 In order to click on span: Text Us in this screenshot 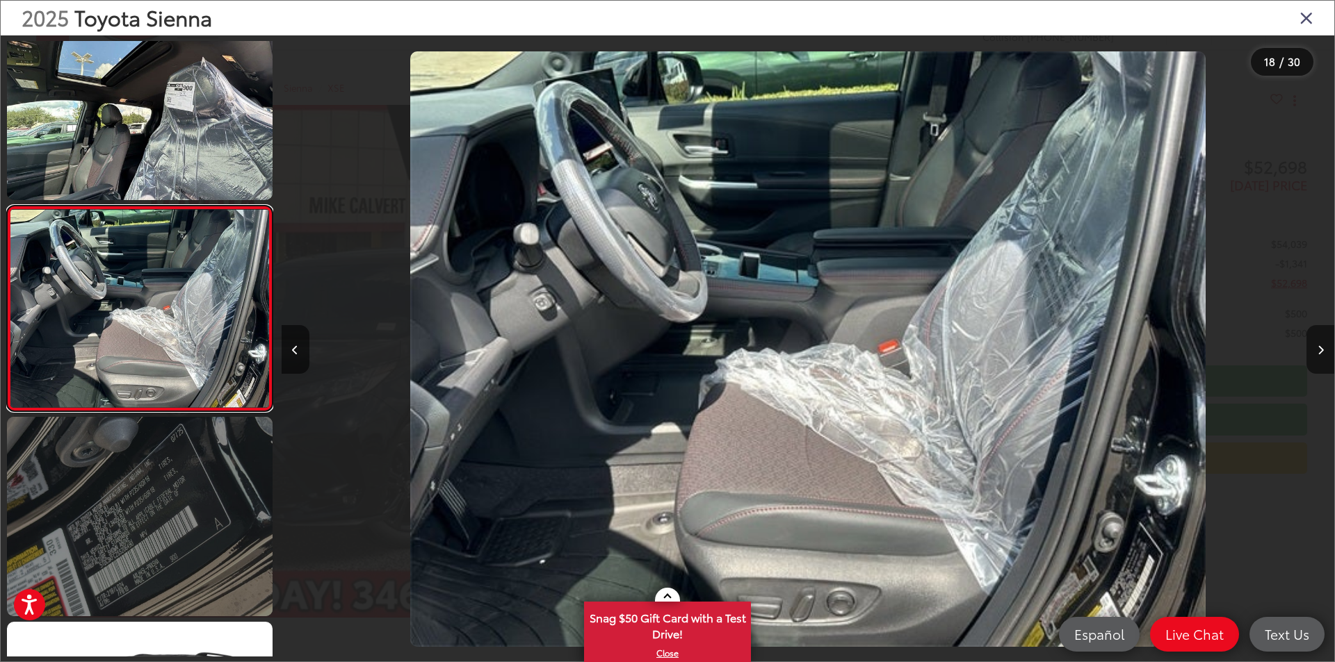, I will do `click(1287, 634)`.